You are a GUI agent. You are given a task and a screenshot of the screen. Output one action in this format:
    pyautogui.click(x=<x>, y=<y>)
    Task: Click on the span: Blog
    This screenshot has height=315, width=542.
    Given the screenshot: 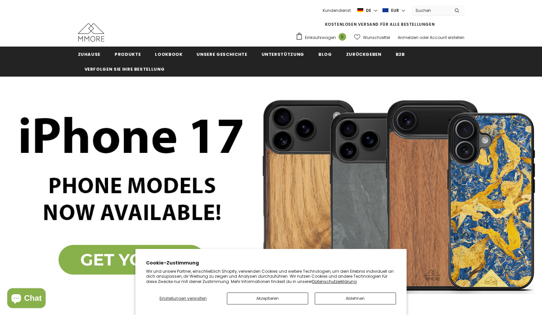 What is the action you would take?
    pyautogui.click(x=325, y=54)
    